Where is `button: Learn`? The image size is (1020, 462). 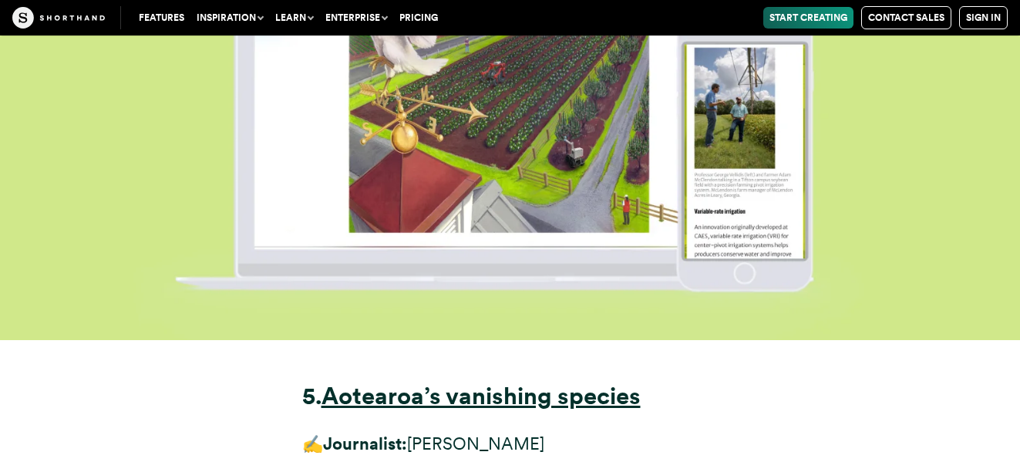 button: Learn is located at coordinates (294, 18).